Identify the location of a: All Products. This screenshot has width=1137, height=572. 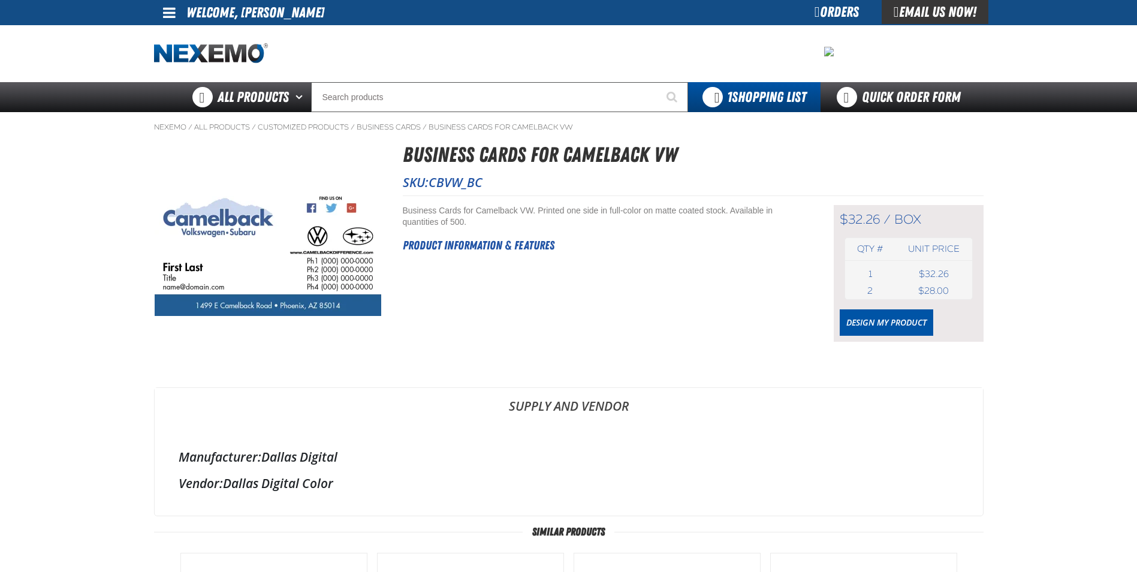
(222, 127).